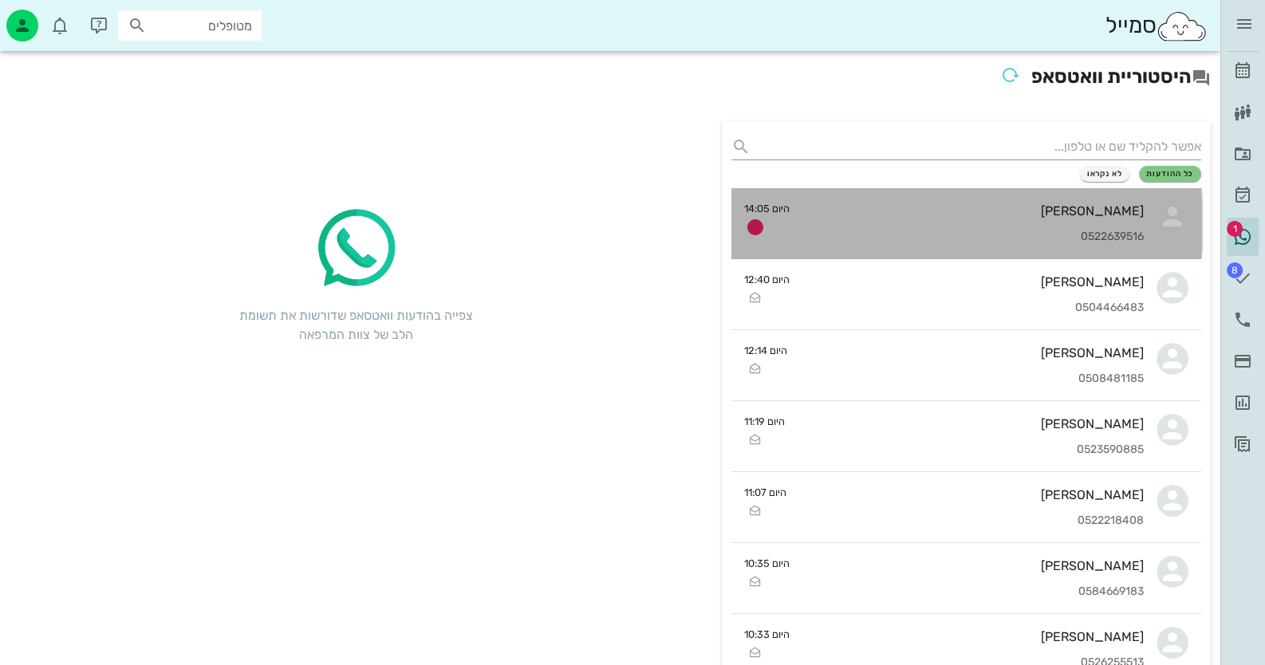 This screenshot has width=1265, height=665. Describe the element at coordinates (356, 326) in the screenshot. I see `div: צפייה בהודעות וואטסאפ שדורשות את תשומת הלב של צוות המרפאה` at that location.